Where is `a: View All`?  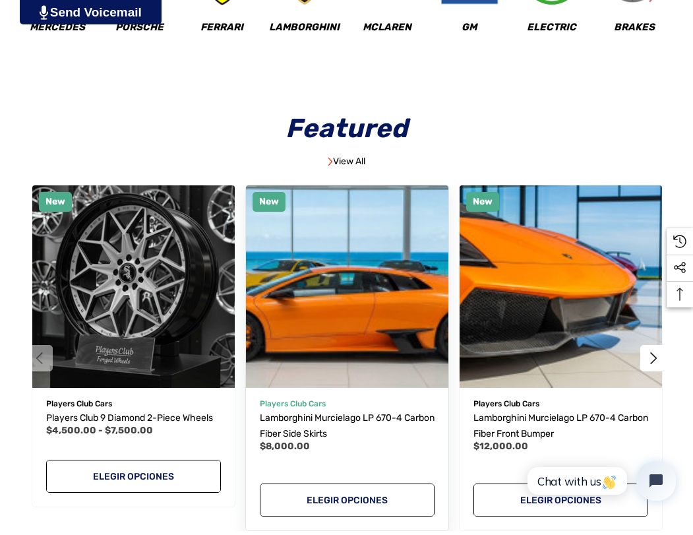
a: View All is located at coordinates (346, 161).